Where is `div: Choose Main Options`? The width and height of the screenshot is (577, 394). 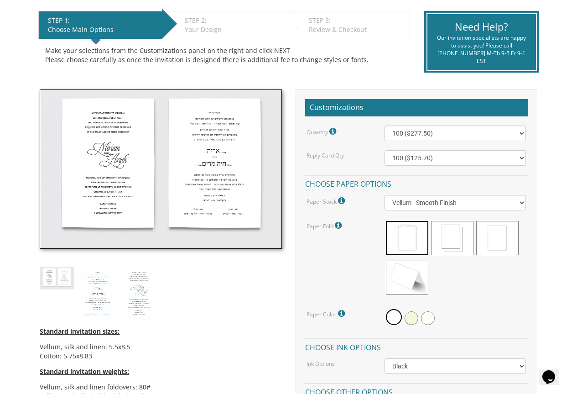 div: Choose Main Options is located at coordinates (103, 30).